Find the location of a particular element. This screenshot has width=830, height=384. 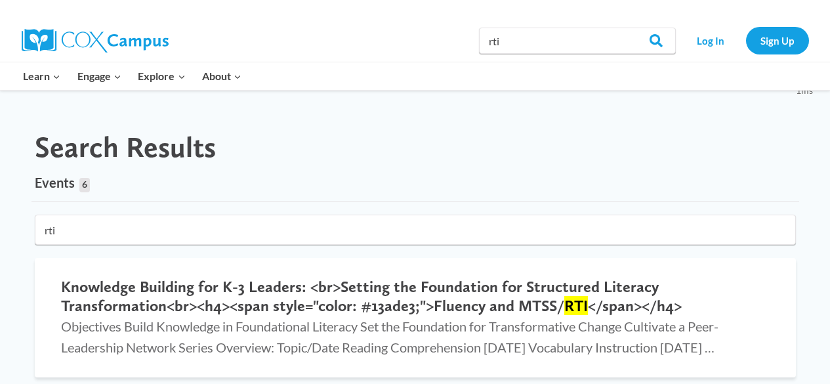

a: Events6 is located at coordinates (62, 182).